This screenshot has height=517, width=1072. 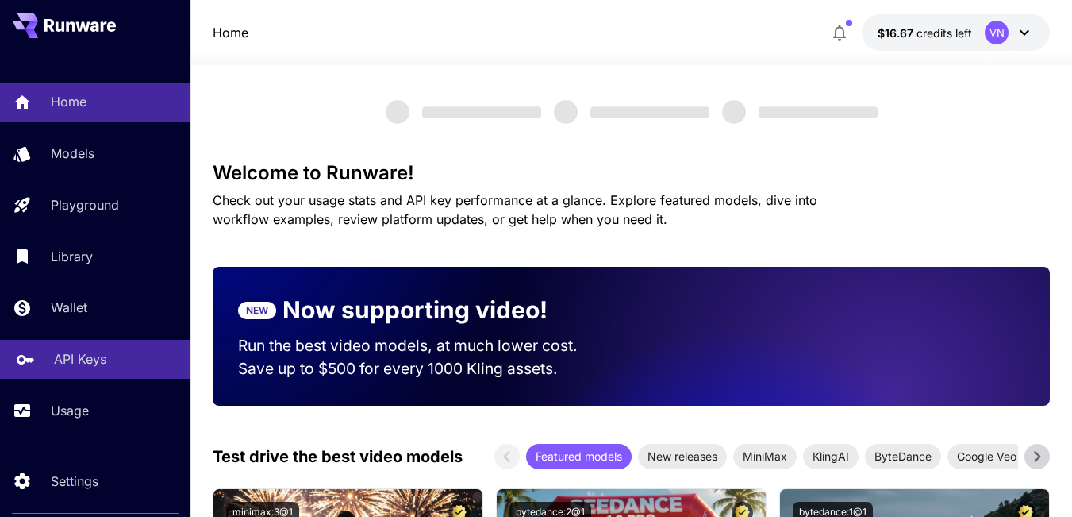 I want to click on p: Usage, so click(x=70, y=410).